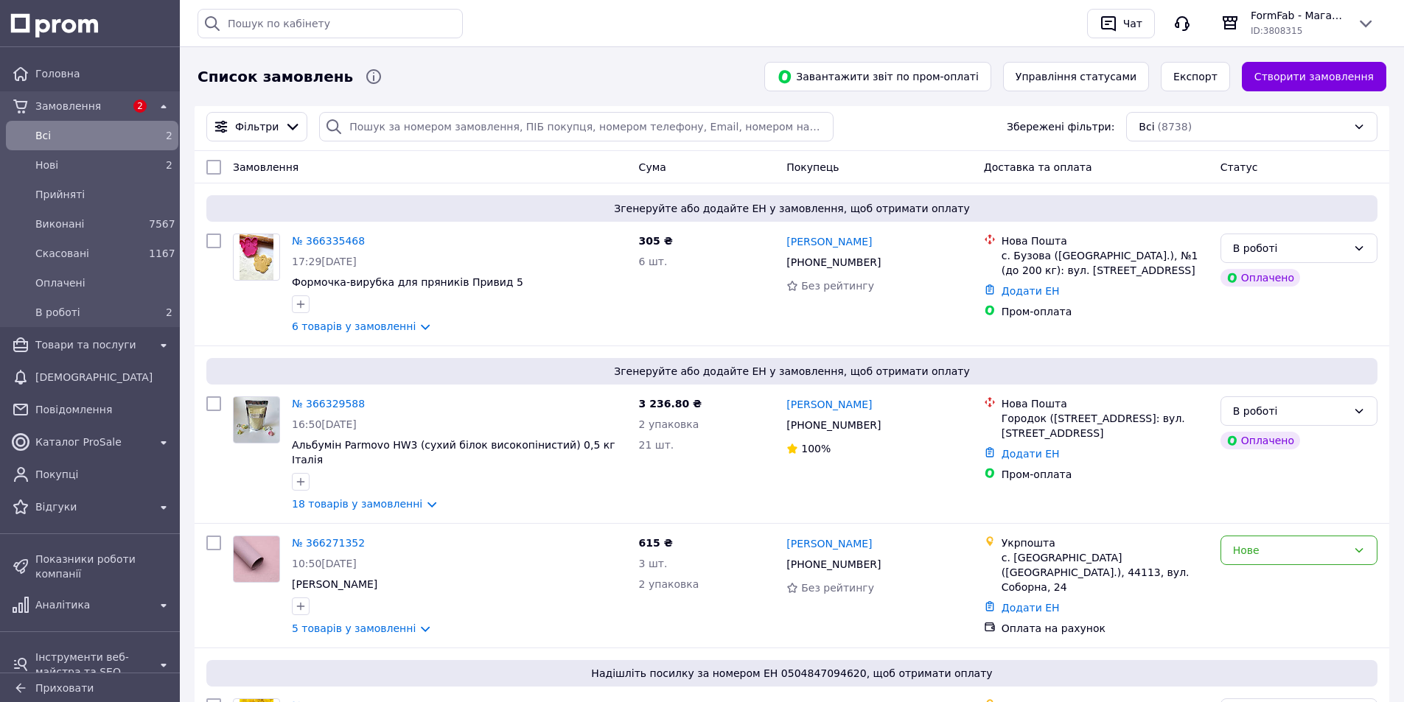 The height and width of the screenshot is (702, 1404). I want to click on span: Список замовлень, so click(275, 77).